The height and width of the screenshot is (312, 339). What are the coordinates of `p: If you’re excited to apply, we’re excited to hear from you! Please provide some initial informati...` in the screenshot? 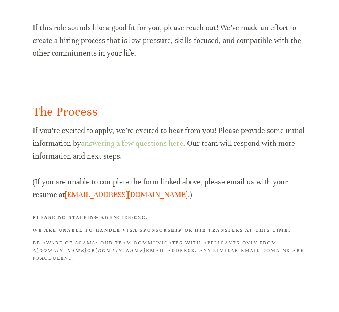 It's located at (169, 162).